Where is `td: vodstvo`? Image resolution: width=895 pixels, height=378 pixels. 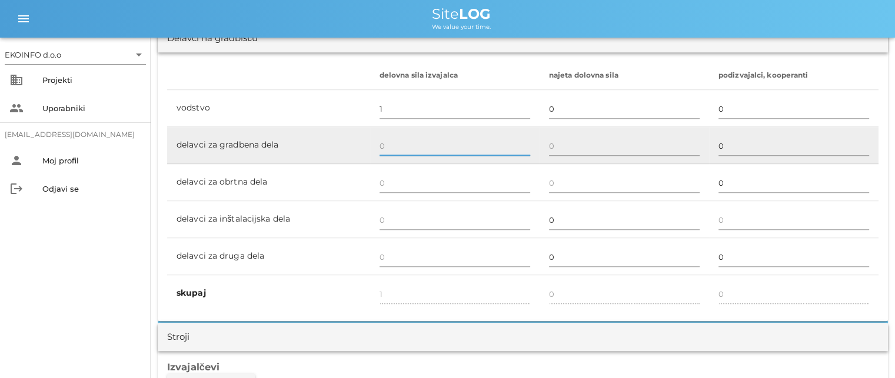
td: vodstvo is located at coordinates (268, 108).